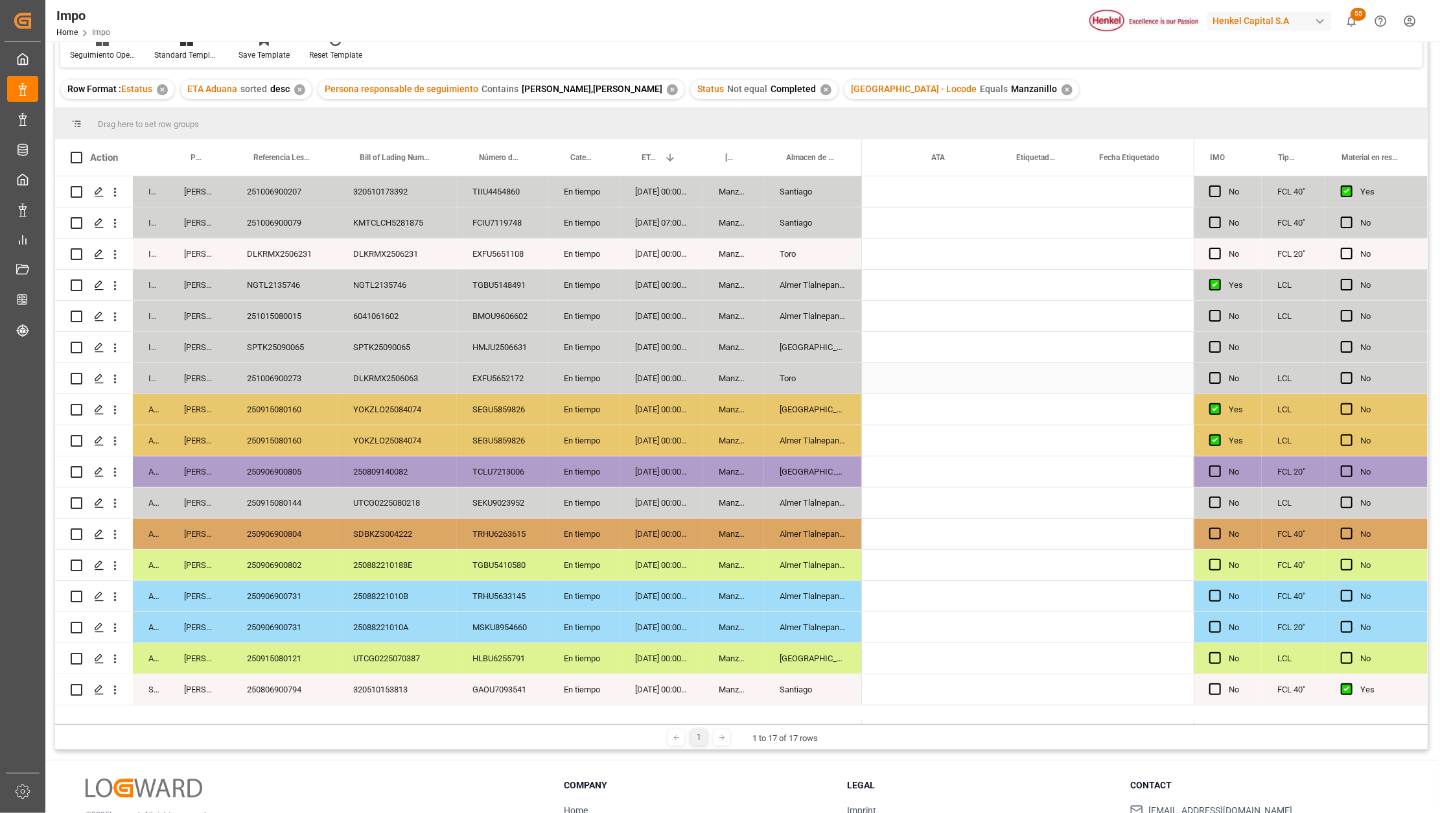 The width and height of the screenshot is (1440, 813). Describe the element at coordinates (813, 222) in the screenshot. I see `div: Santiago` at that location.